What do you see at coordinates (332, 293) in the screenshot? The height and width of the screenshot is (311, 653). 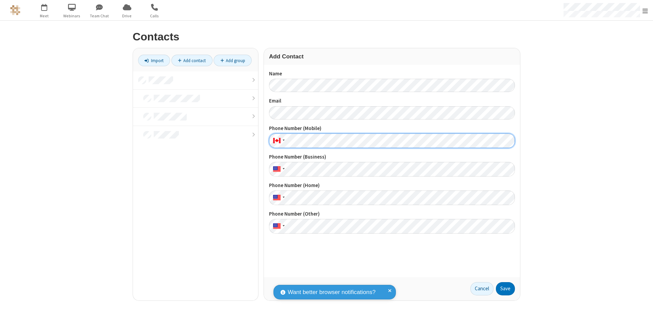 I see `span: Want better browser notifications?` at bounding box center [332, 293].